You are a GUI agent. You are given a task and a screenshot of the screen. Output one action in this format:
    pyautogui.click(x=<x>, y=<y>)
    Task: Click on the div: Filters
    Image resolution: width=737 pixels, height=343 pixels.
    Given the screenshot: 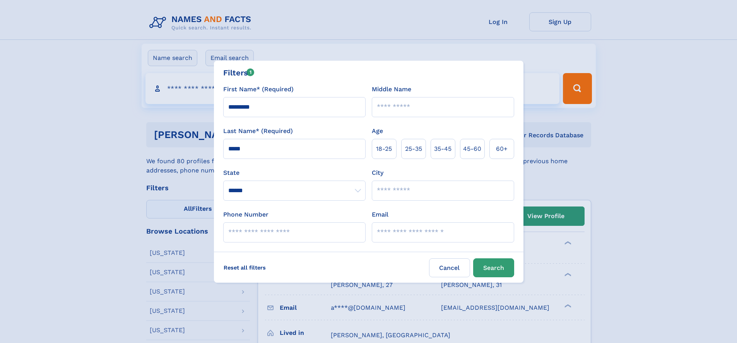 What is the action you would take?
    pyautogui.click(x=239, y=73)
    